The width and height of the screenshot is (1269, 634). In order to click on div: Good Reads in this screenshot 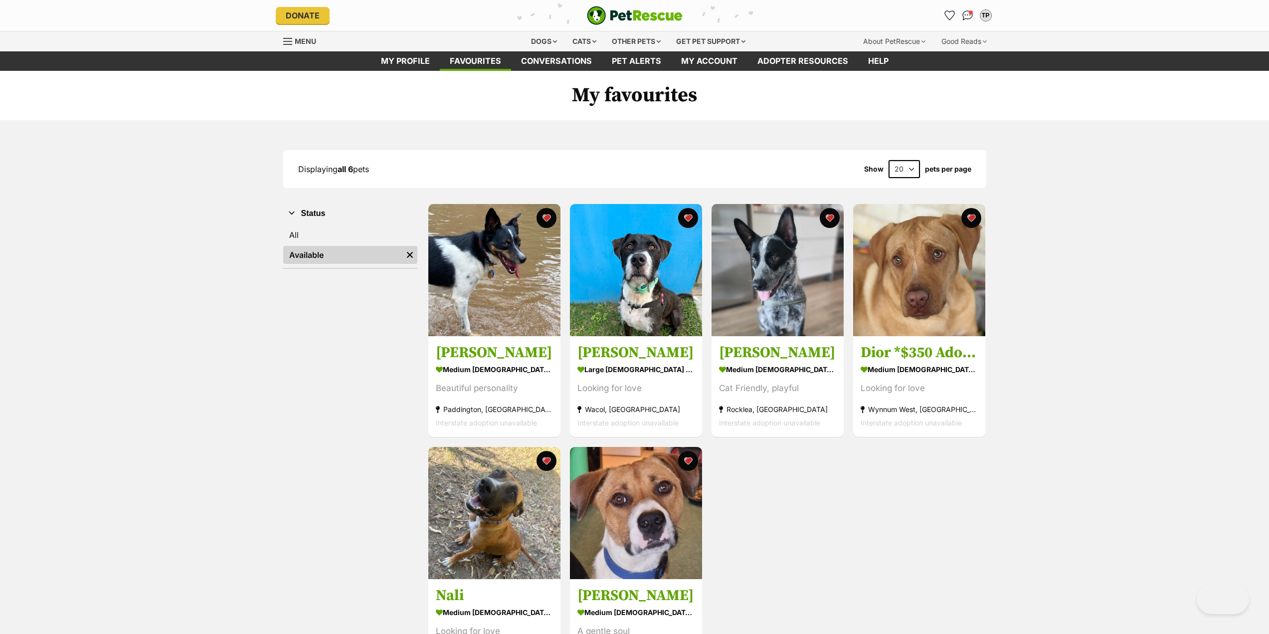, I will do `click(964, 41)`.